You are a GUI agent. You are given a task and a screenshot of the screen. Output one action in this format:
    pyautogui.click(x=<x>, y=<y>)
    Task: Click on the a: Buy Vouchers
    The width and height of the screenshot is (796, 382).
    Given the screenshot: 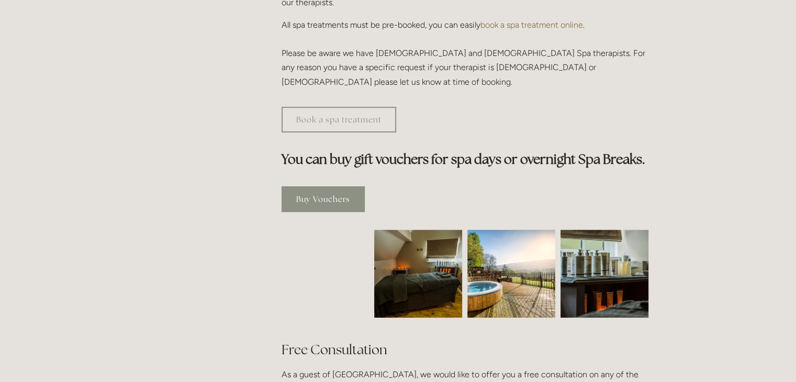 What is the action you would take?
    pyautogui.click(x=323, y=199)
    